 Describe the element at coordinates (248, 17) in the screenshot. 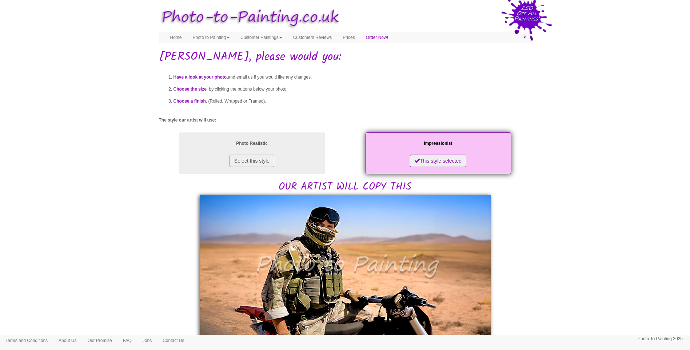

I see `img: Photo to Painting` at that location.